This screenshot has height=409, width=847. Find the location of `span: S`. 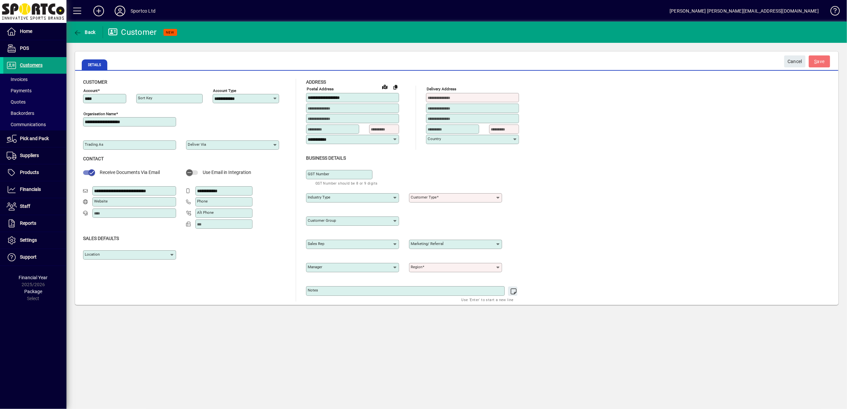

span: S is located at coordinates (816, 61).